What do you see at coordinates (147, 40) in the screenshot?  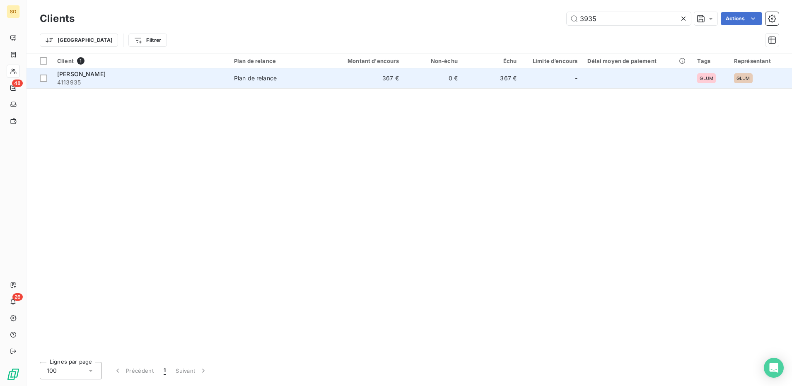 I see `button: Filtrer` at bounding box center [147, 40].